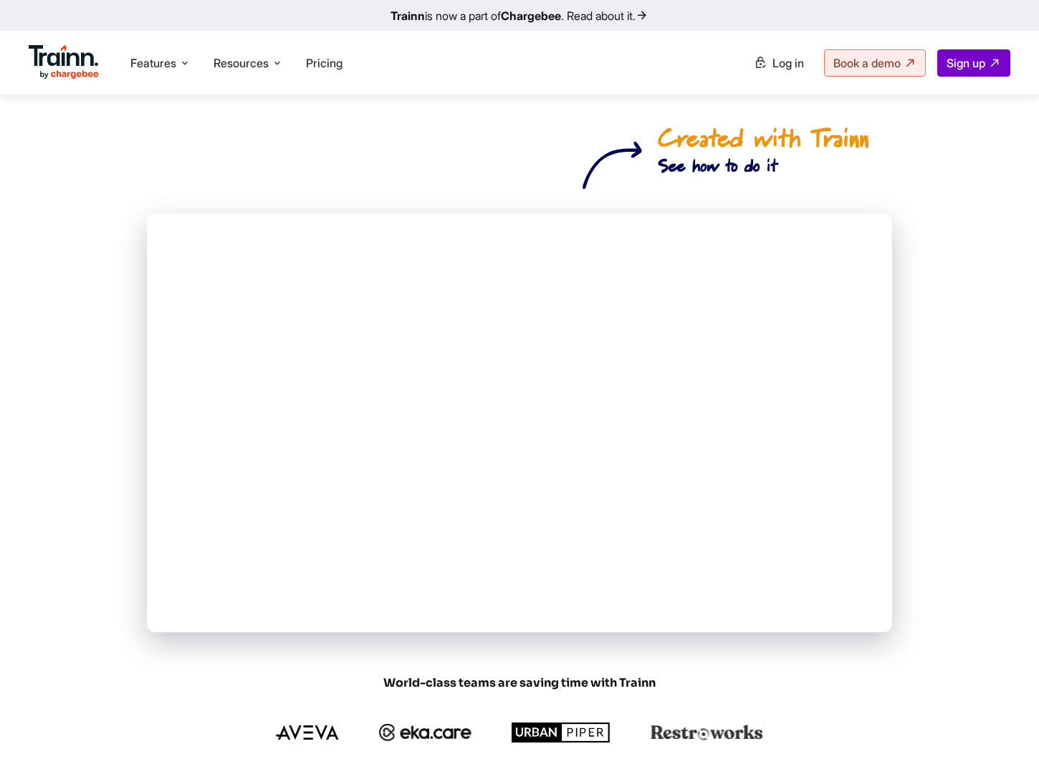  Describe the element at coordinates (726, 155) in the screenshot. I see `img: created_by_trainn | Interactive guides by trainn` at that location.